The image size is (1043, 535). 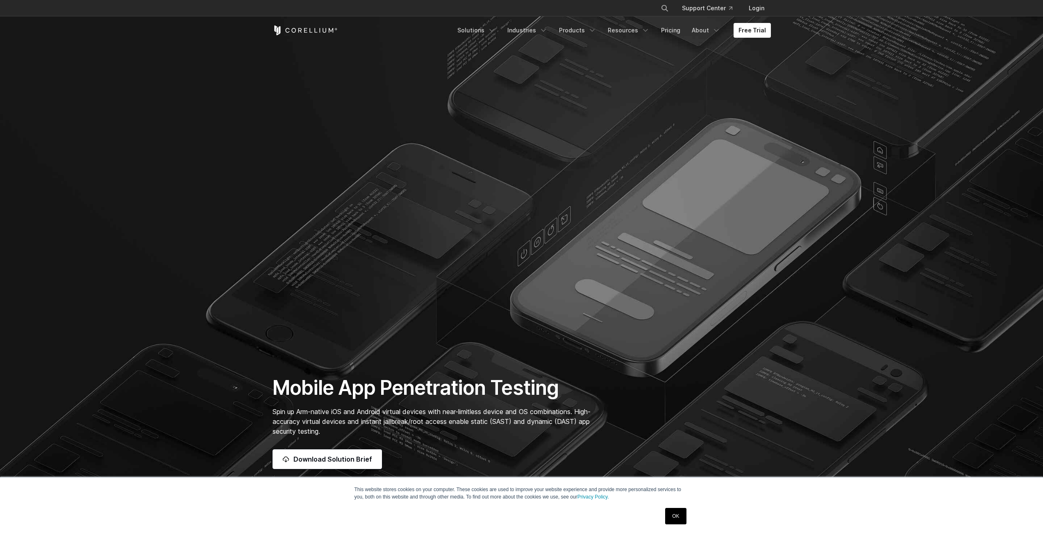 What do you see at coordinates (664, 8) in the screenshot?
I see `button: Search` at bounding box center [664, 8].